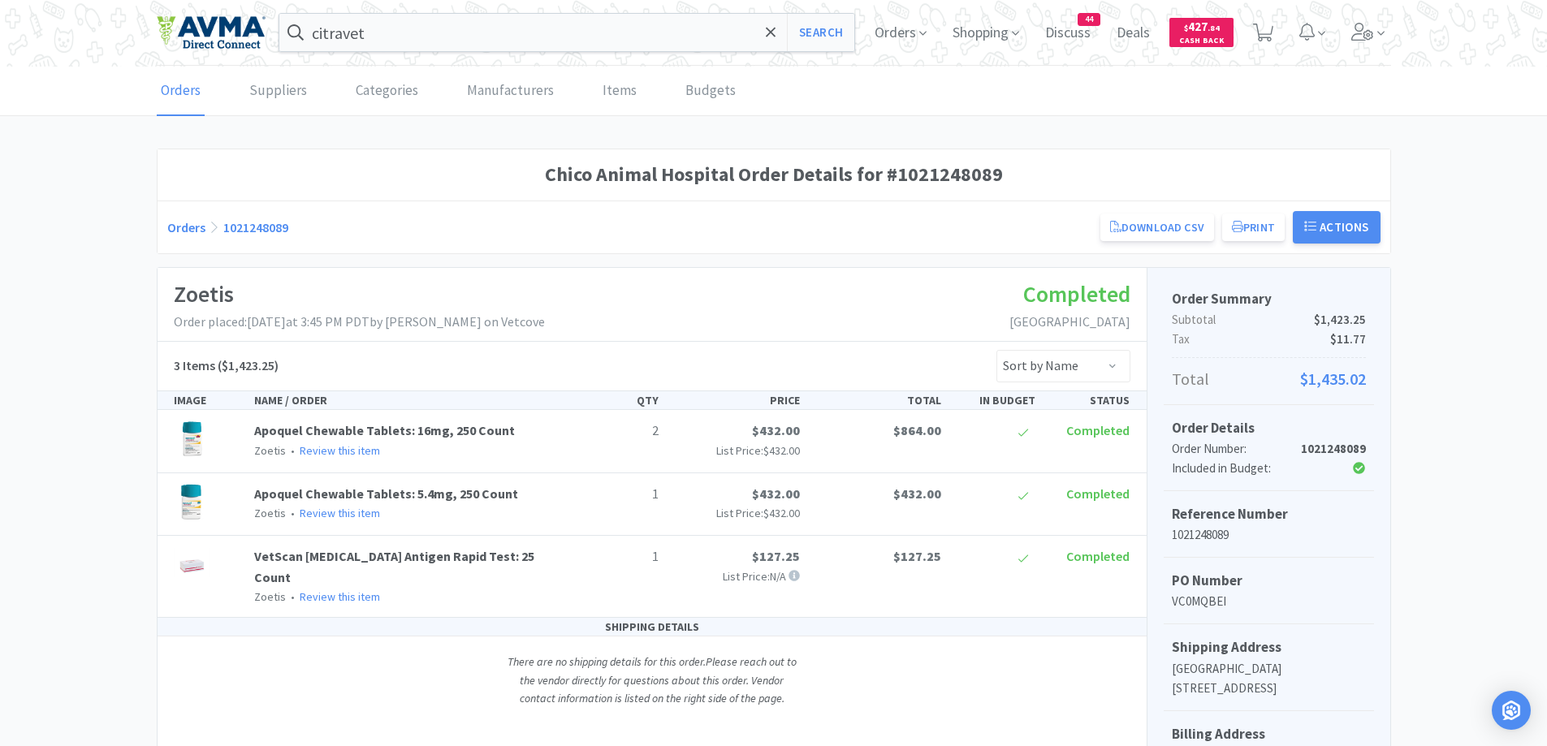 This screenshot has width=1547, height=746. Describe the element at coordinates (877, 400) in the screenshot. I see `div: TOTAL` at that location.